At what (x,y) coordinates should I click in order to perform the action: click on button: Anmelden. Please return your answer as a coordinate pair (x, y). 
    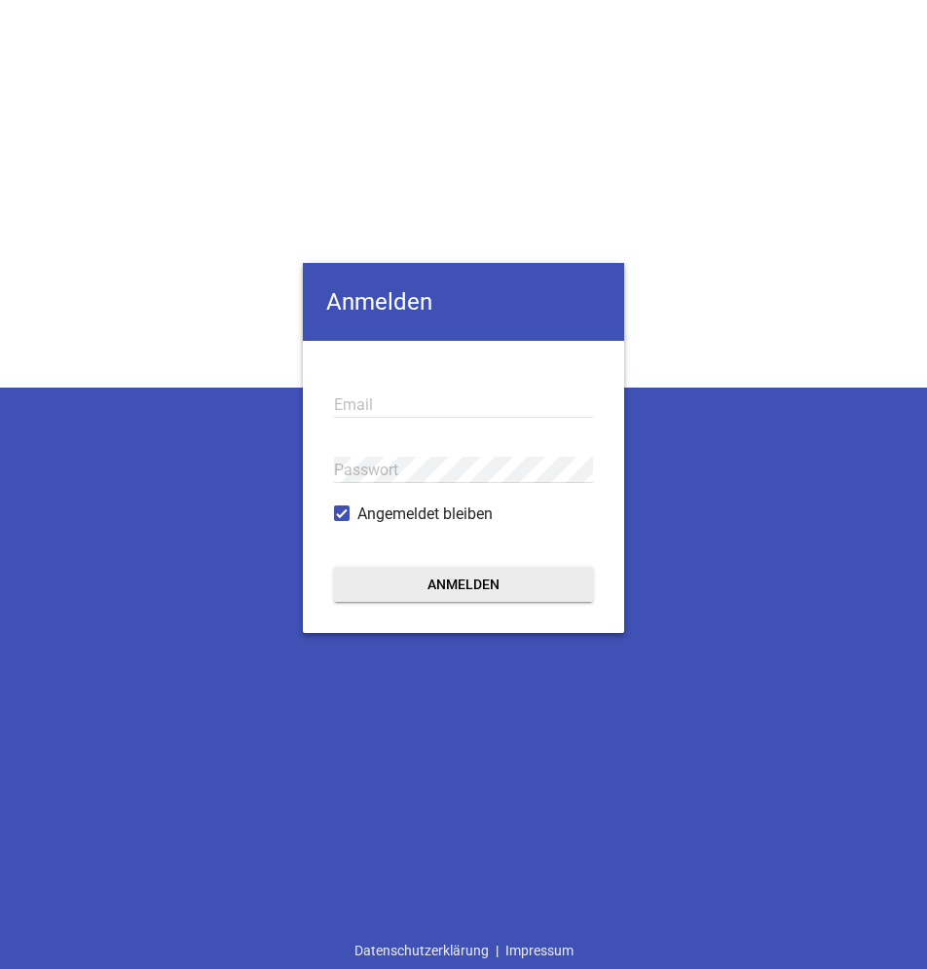
    Looking at the image, I should click on (464, 584).